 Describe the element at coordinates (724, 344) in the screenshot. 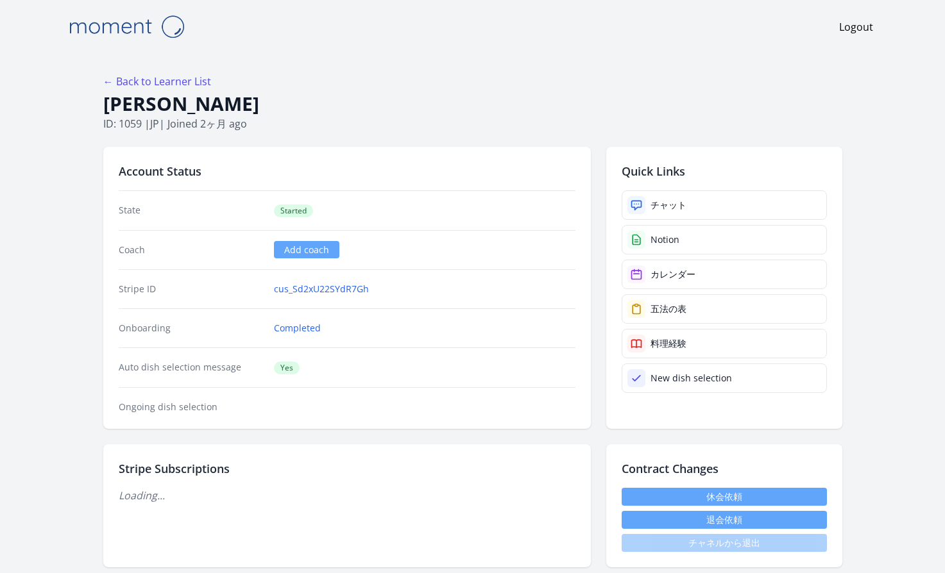

I see `a: 料理経験` at that location.